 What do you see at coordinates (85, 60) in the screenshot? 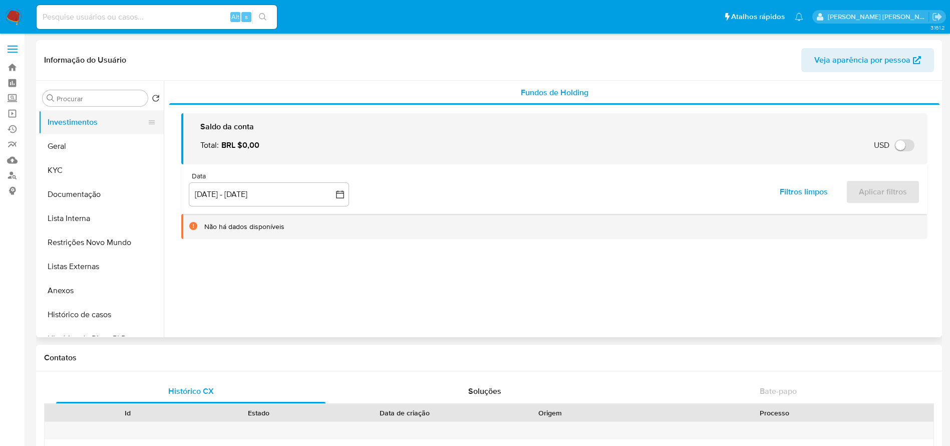
I see `h1: Informação do Usuário` at bounding box center [85, 60].